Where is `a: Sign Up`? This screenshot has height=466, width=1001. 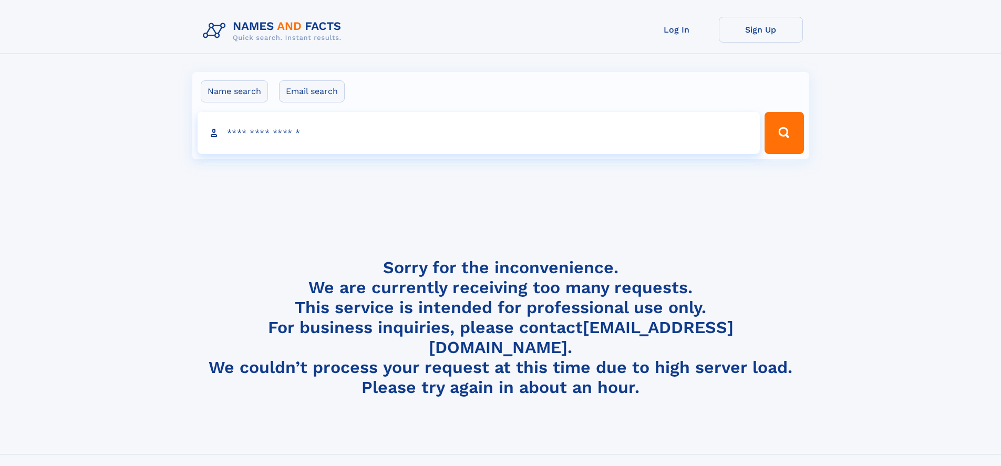 a: Sign Up is located at coordinates (761, 29).